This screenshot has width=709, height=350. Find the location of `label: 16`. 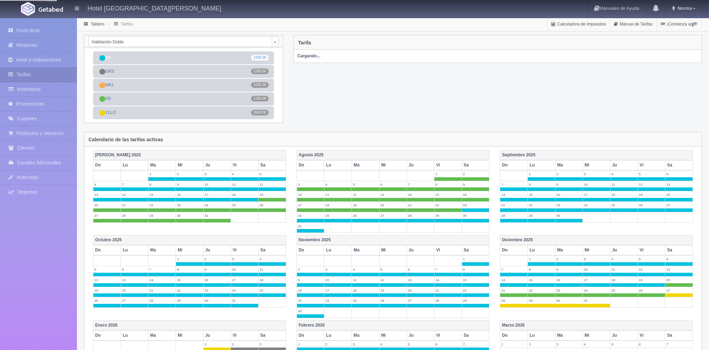

label: 16 is located at coordinates (217, 280).